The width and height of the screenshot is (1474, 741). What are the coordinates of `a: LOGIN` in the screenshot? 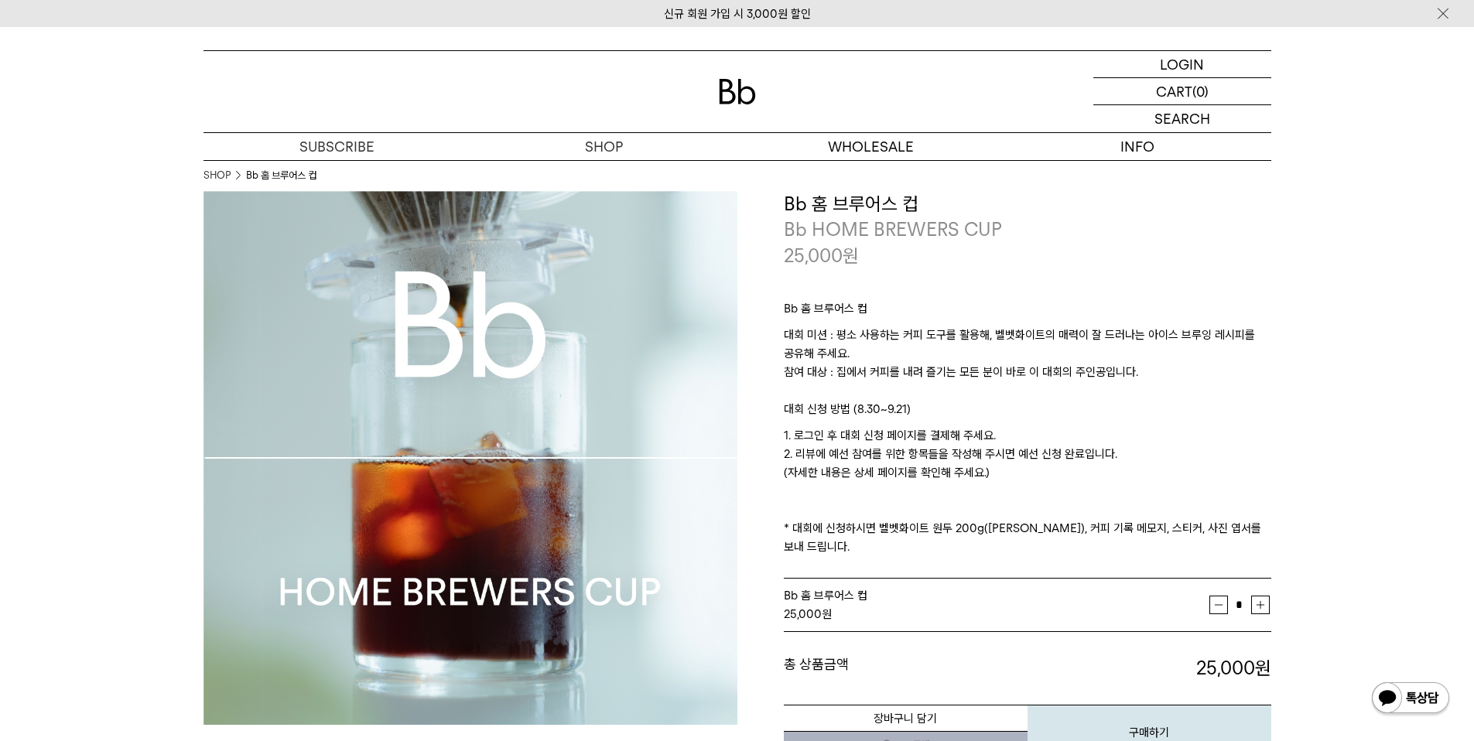 It's located at (1183, 64).